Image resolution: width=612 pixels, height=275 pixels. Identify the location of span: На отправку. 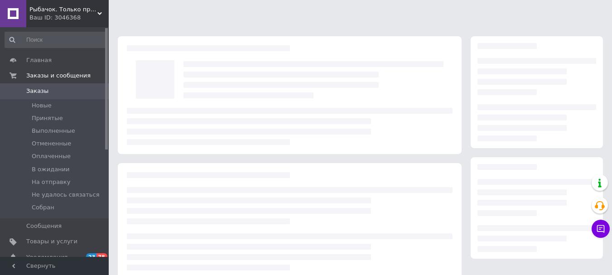
(51, 182).